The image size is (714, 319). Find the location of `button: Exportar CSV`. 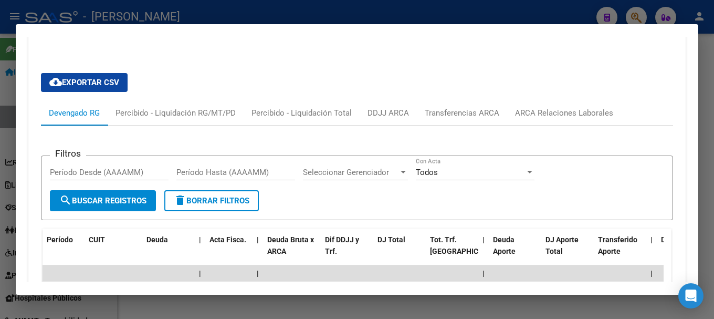

button: Exportar CSV is located at coordinates (84, 82).